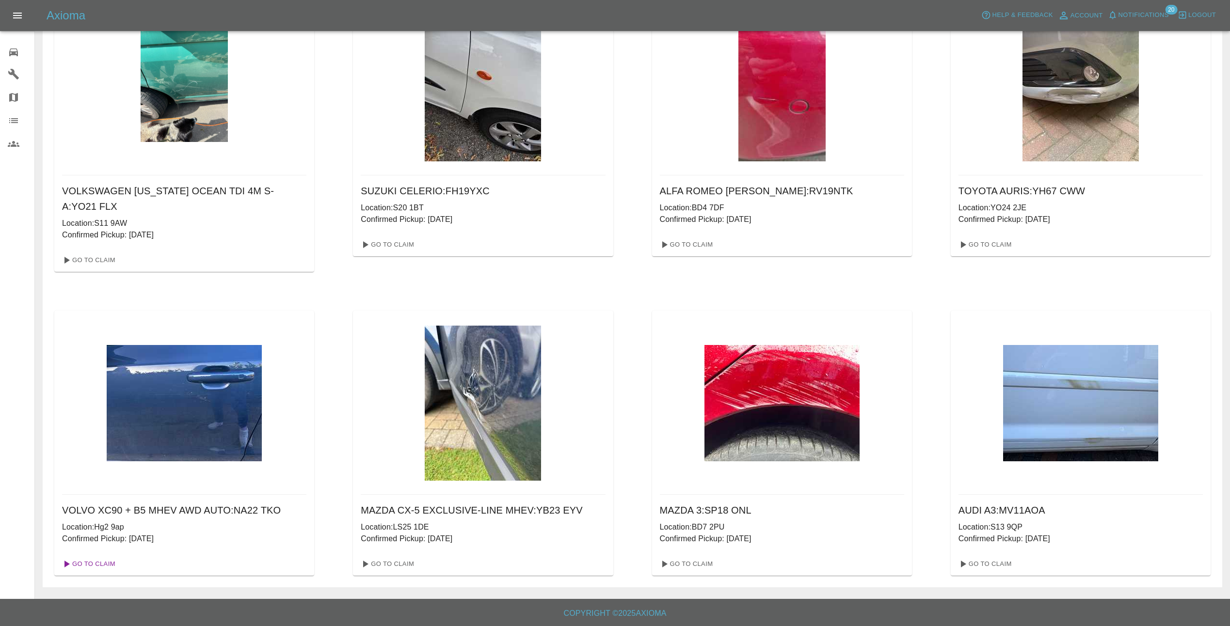 This screenshot has width=1230, height=626. I want to click on p: Location: S13 9QP, so click(1081, 527).